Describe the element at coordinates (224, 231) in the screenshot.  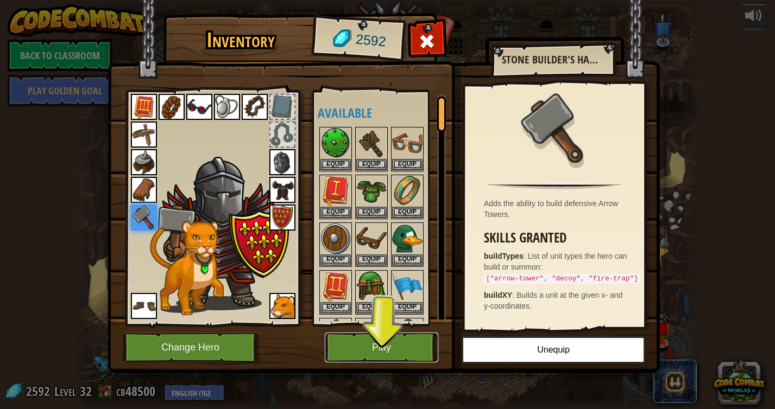
I see `img: enameled-dragonshield-male.png` at that location.